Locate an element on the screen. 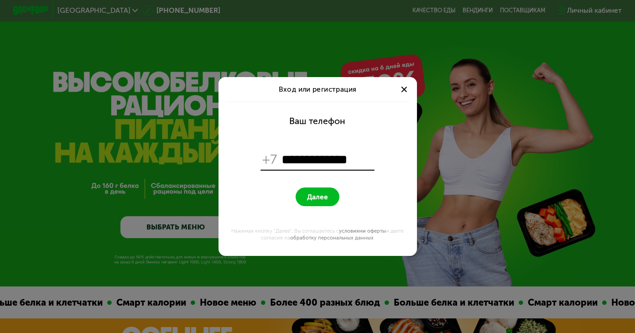 Image resolution: width=635 pixels, height=333 pixels. span: +7 is located at coordinates (270, 160).